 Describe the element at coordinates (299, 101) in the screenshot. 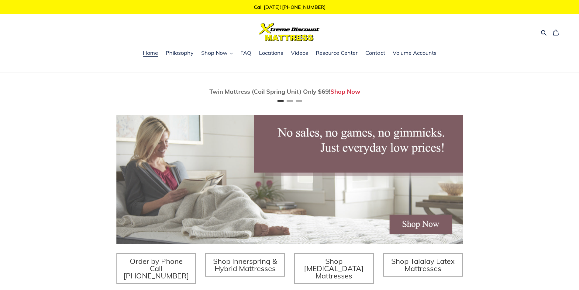

I see `button: Page 3` at that location.